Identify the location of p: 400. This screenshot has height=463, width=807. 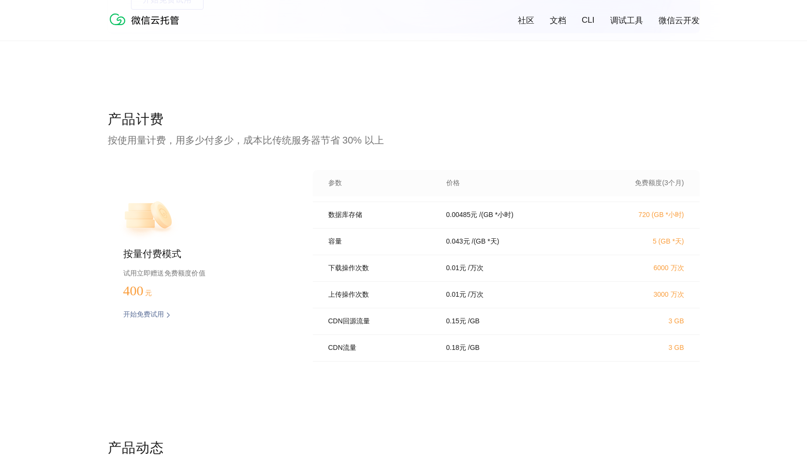
(147, 291).